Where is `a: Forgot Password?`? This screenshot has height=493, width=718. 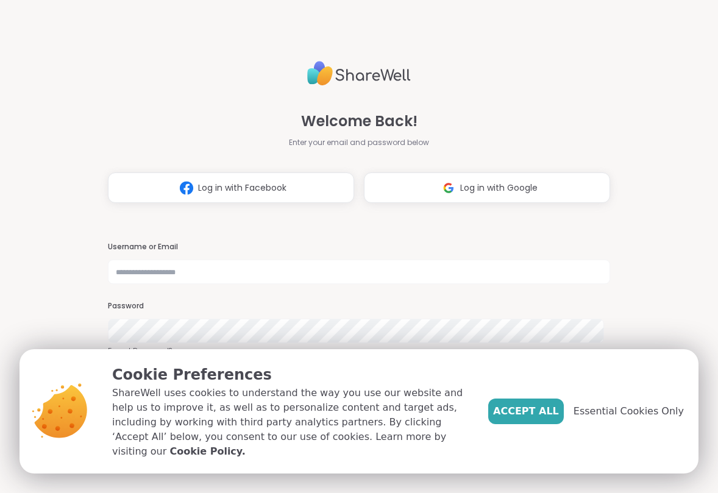 a: Forgot Password? is located at coordinates (359, 351).